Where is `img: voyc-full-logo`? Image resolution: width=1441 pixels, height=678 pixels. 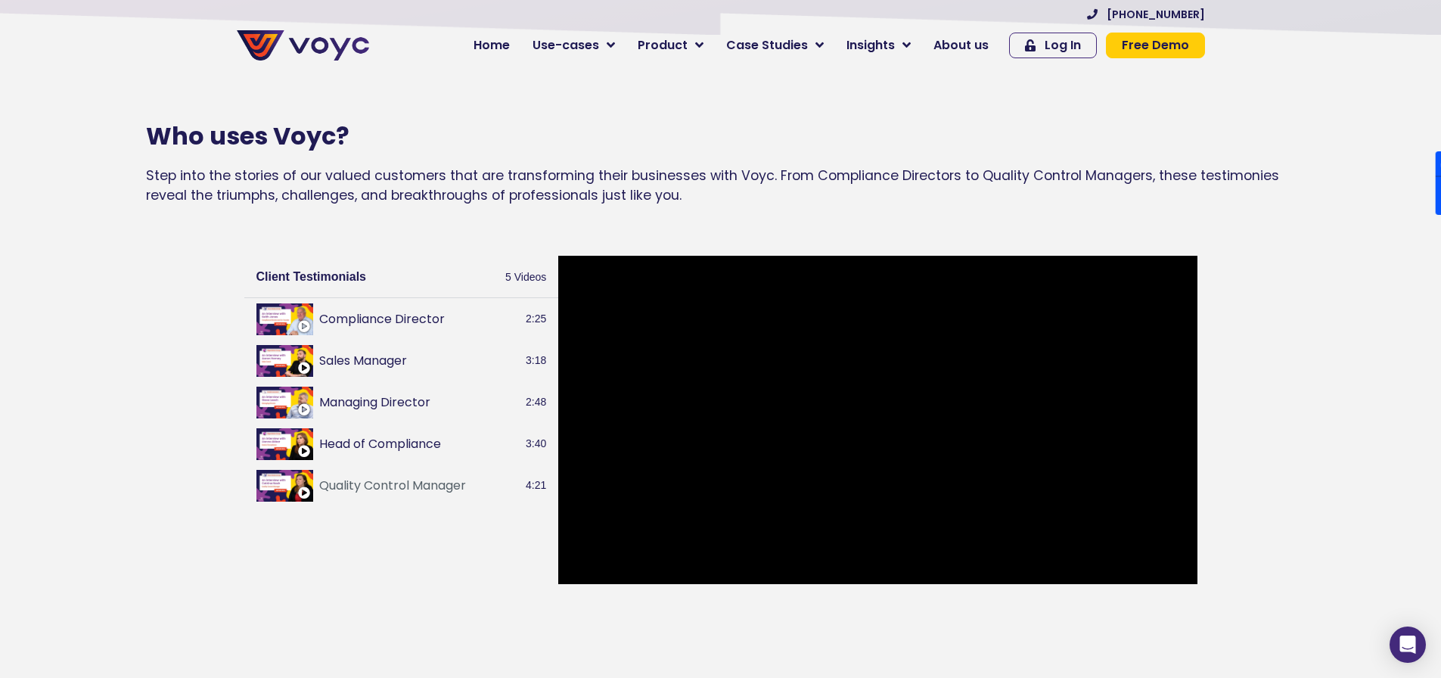 img: voyc-full-logo is located at coordinates (303, 45).